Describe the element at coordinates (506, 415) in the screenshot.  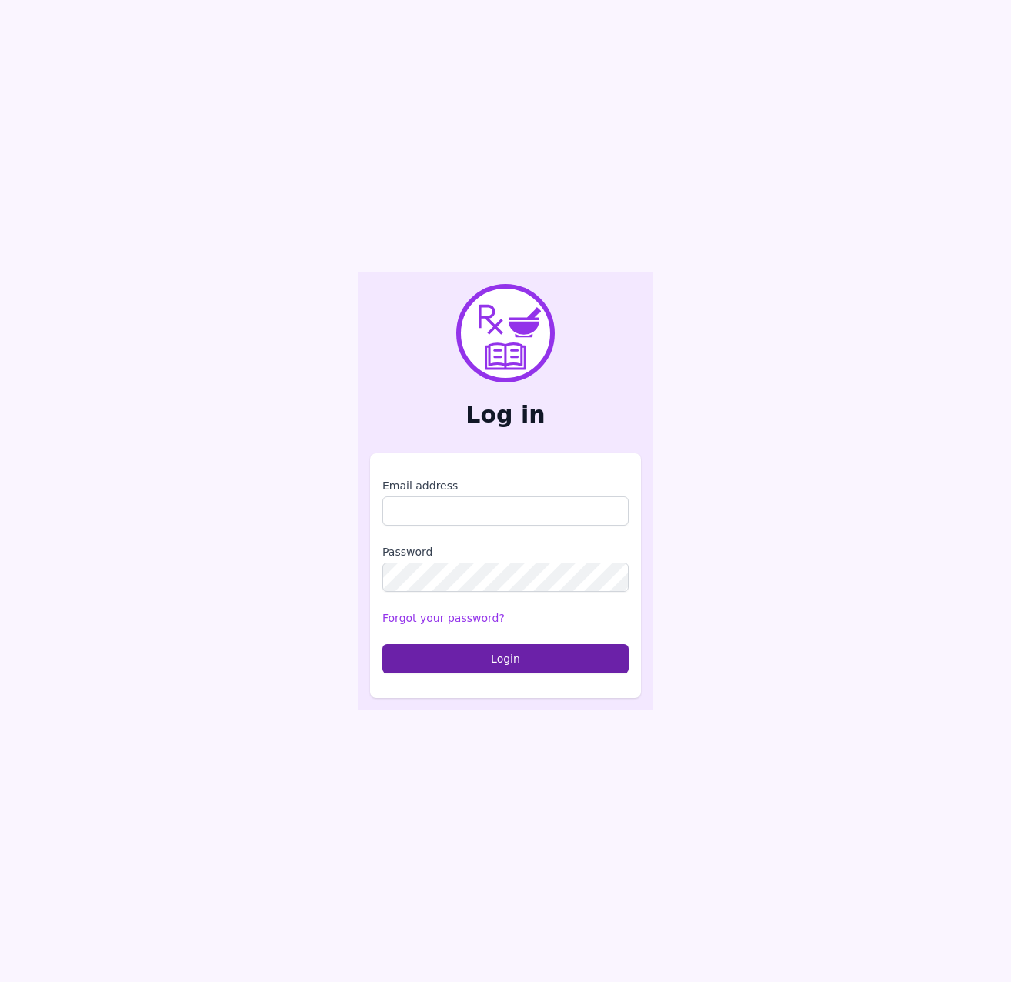
I see `h2: Log in` at that location.